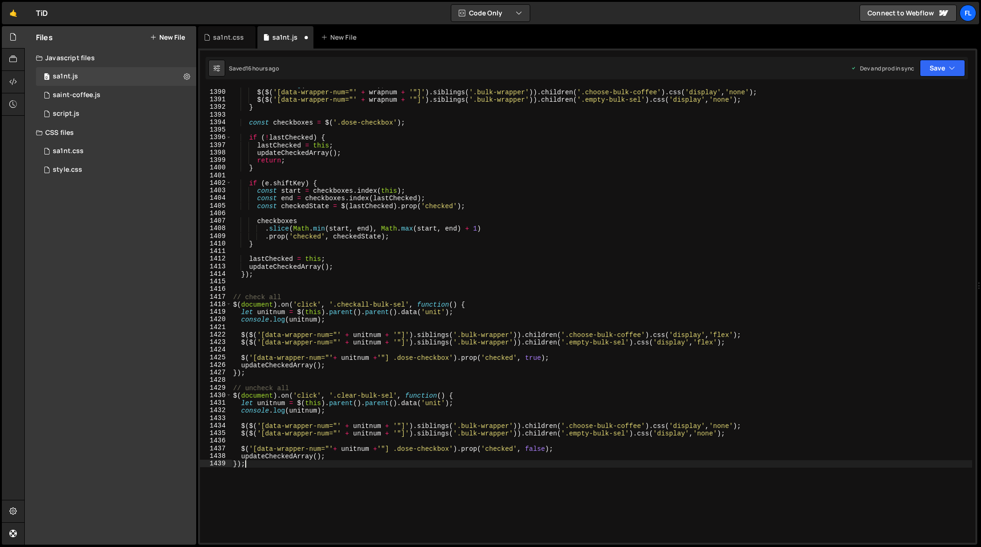 Image resolution: width=981 pixels, height=547 pixels. I want to click on div: 1395, so click(216, 130).